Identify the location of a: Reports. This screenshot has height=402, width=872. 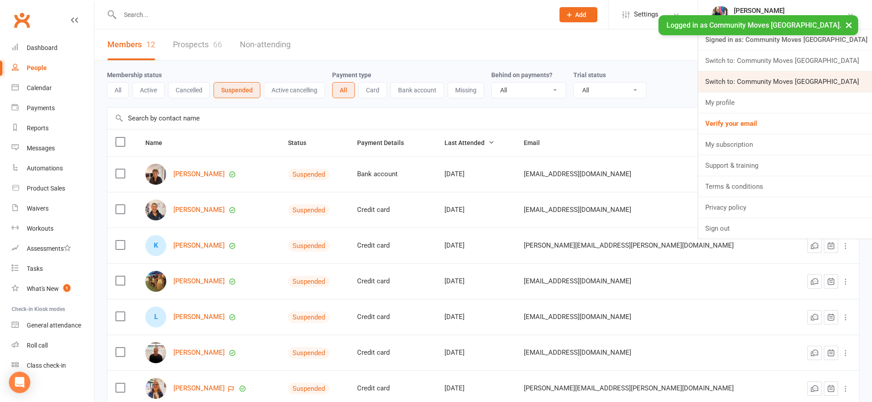
(53, 128).